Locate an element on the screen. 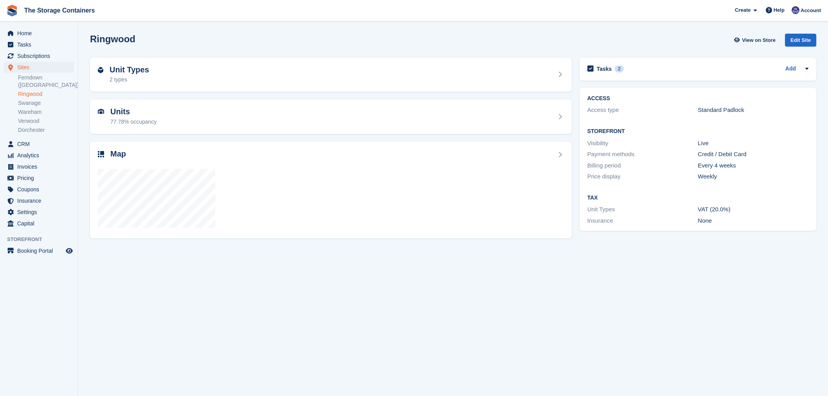 This screenshot has width=828, height=396. span: Invoices is located at coordinates (41, 167).